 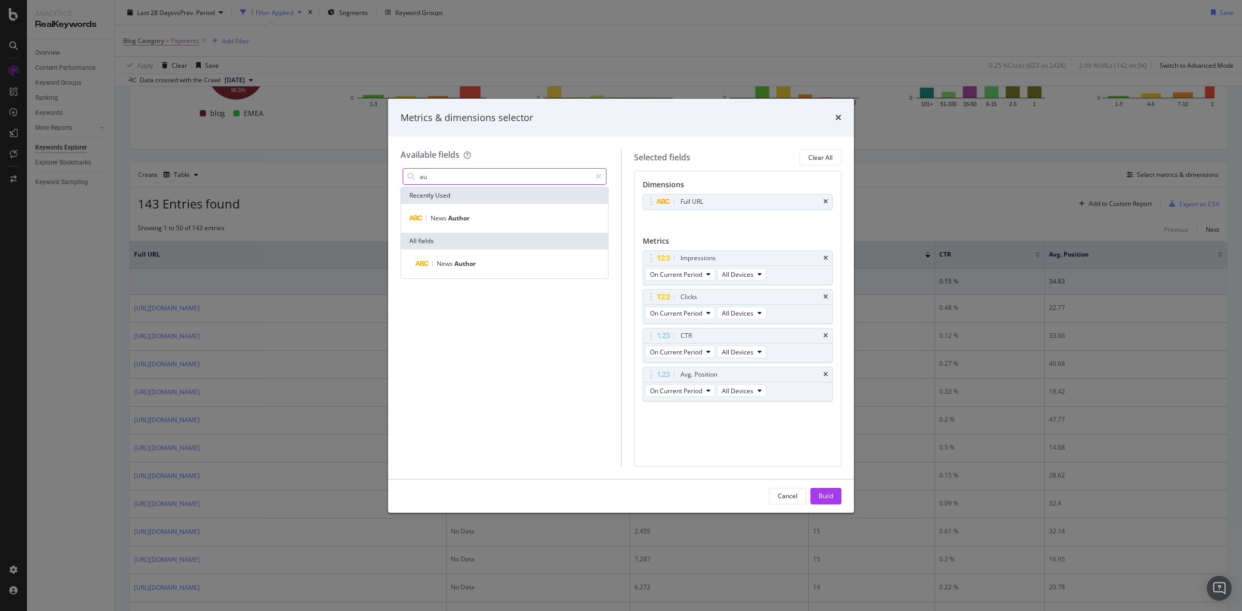 I want to click on button: Clear All, so click(x=820, y=157).